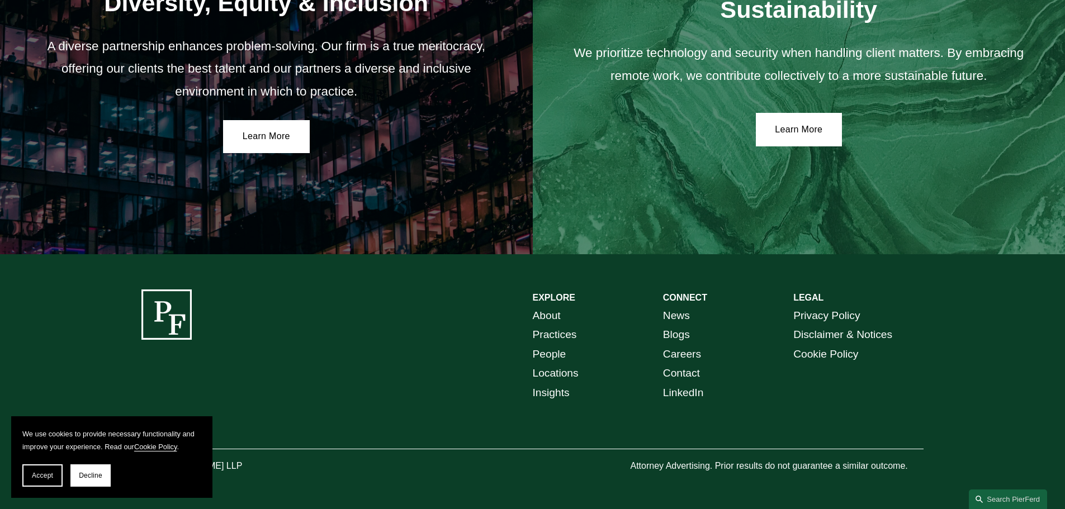 The height and width of the screenshot is (509, 1065). Describe the element at coordinates (826, 316) in the screenshot. I see `a: Privacy Policy` at that location.